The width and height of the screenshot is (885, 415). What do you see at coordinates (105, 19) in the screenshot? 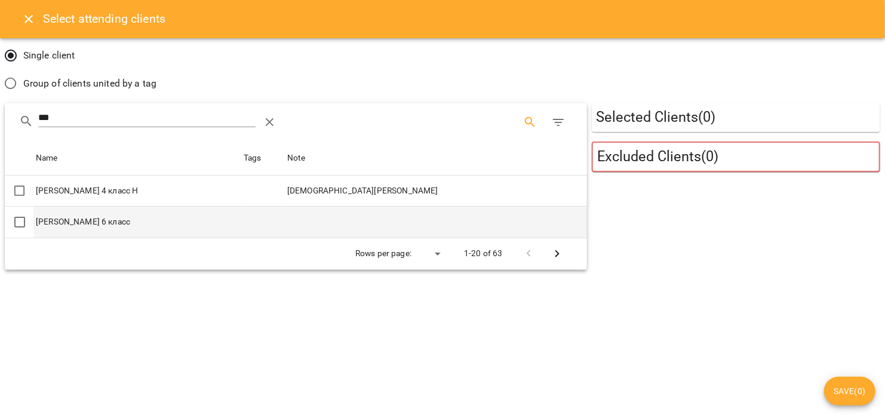
I see `h6: Select attending clients` at bounding box center [105, 19].